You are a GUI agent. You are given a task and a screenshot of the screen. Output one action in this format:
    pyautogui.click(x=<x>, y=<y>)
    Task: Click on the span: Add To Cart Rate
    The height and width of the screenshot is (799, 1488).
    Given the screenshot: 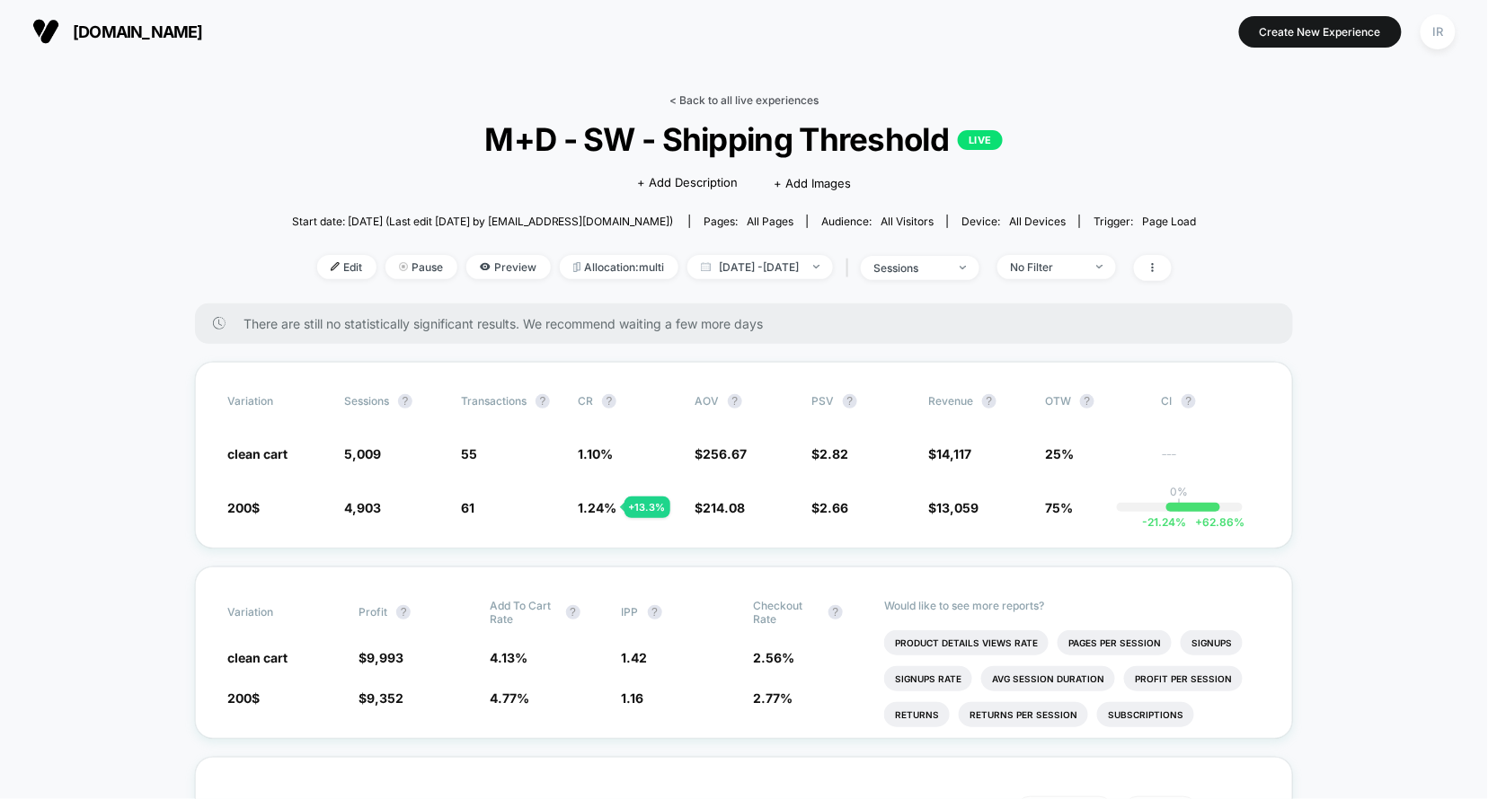 What is the action you would take?
    pyautogui.click(x=524, y=613)
    